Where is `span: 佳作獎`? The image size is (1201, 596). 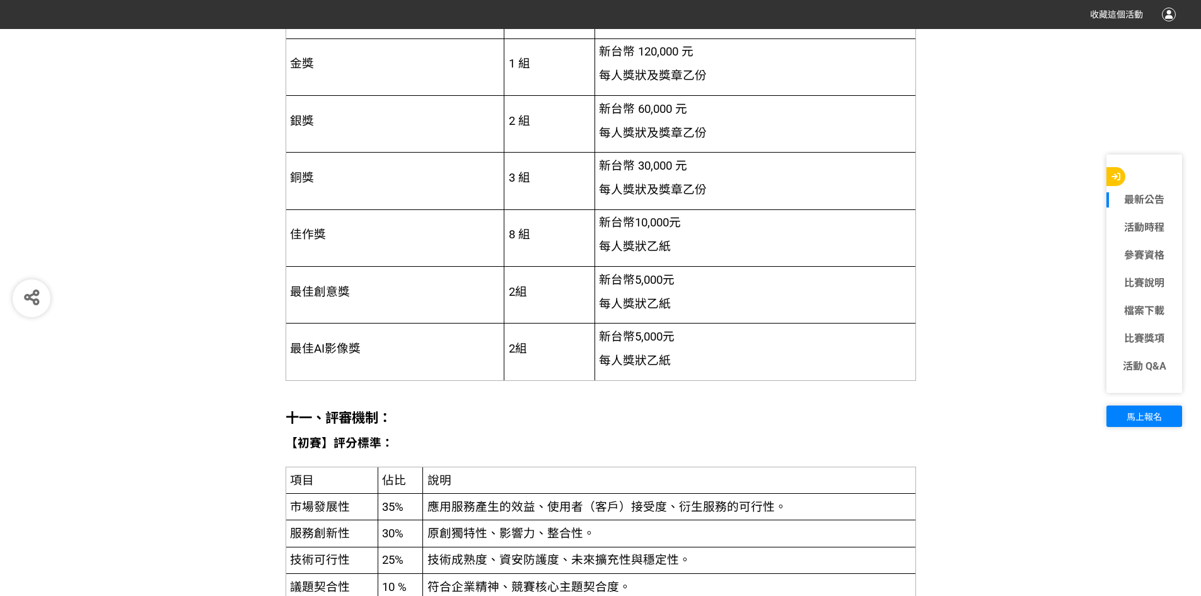
span: 佳作獎 is located at coordinates (308, 234).